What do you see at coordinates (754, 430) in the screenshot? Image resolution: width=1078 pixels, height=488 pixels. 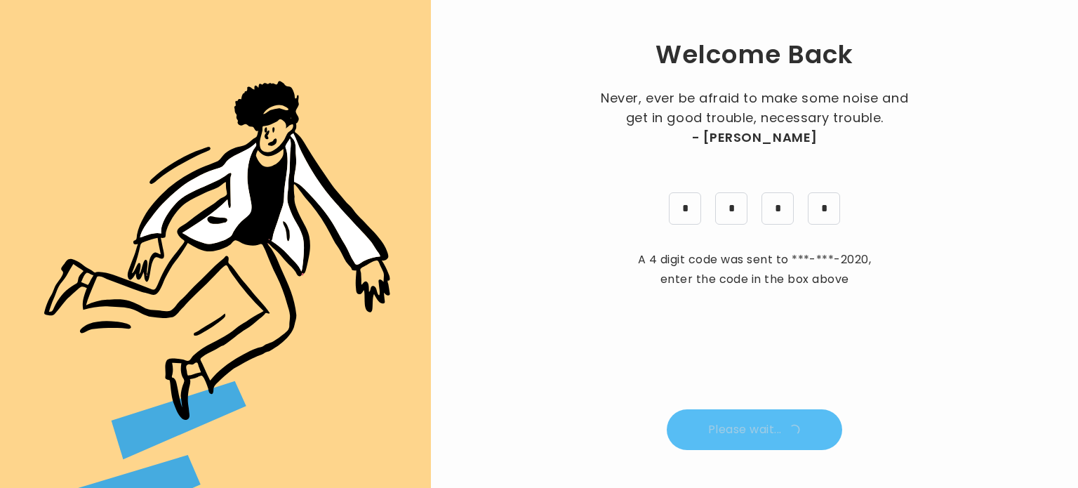 I see `button: Please wait...` at bounding box center [754, 430].